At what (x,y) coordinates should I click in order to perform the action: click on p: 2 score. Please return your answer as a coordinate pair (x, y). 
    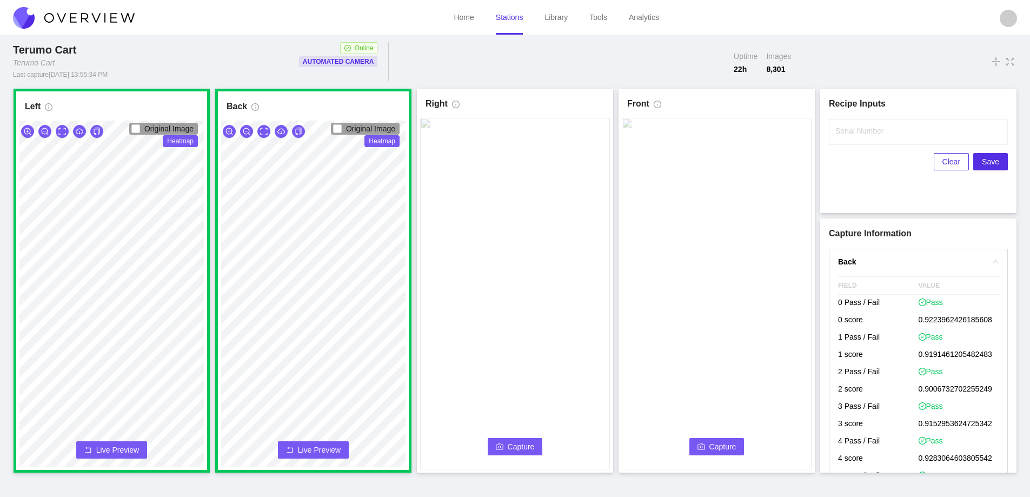
    Looking at the image, I should click on (878, 390).